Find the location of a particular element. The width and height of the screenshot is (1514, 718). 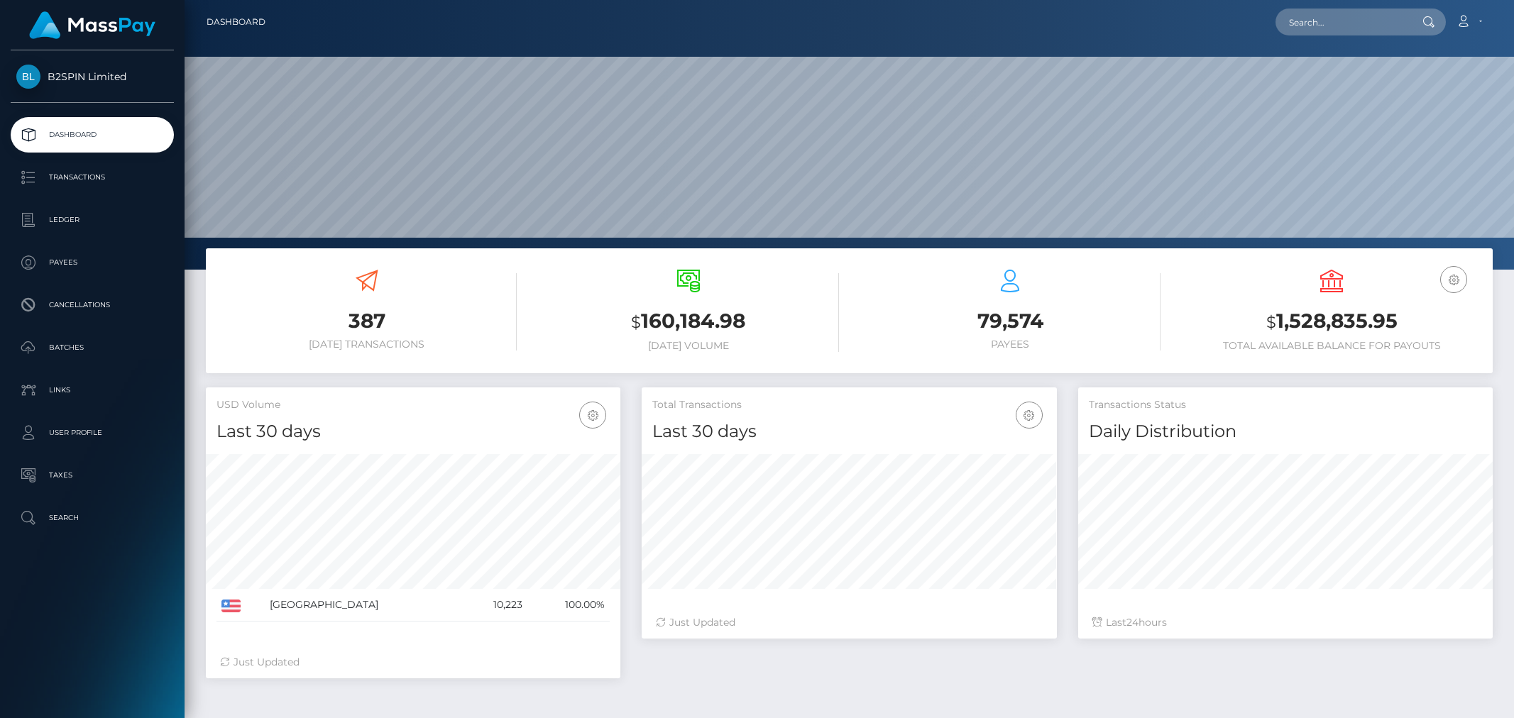

a: Ledger is located at coordinates (92, 220).